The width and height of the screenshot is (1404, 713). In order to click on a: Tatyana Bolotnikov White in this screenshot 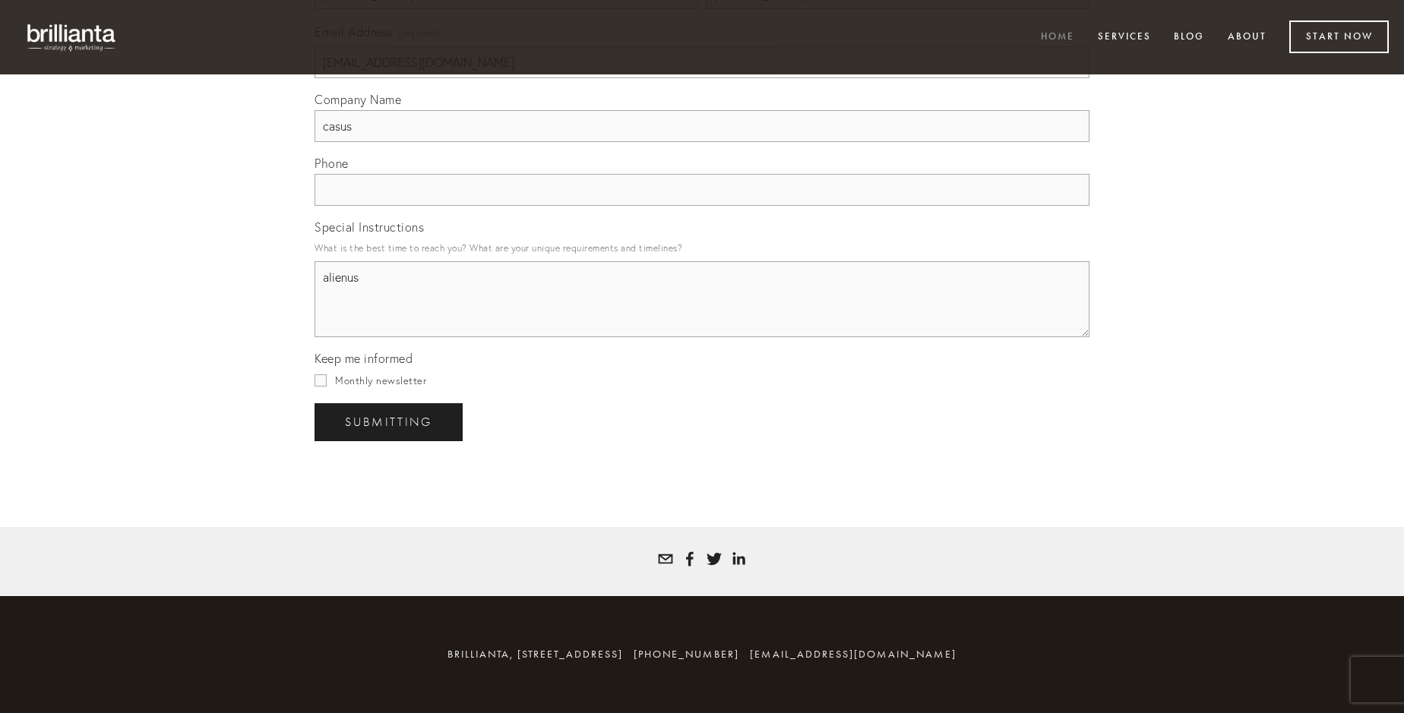, I will do `click(690, 559)`.